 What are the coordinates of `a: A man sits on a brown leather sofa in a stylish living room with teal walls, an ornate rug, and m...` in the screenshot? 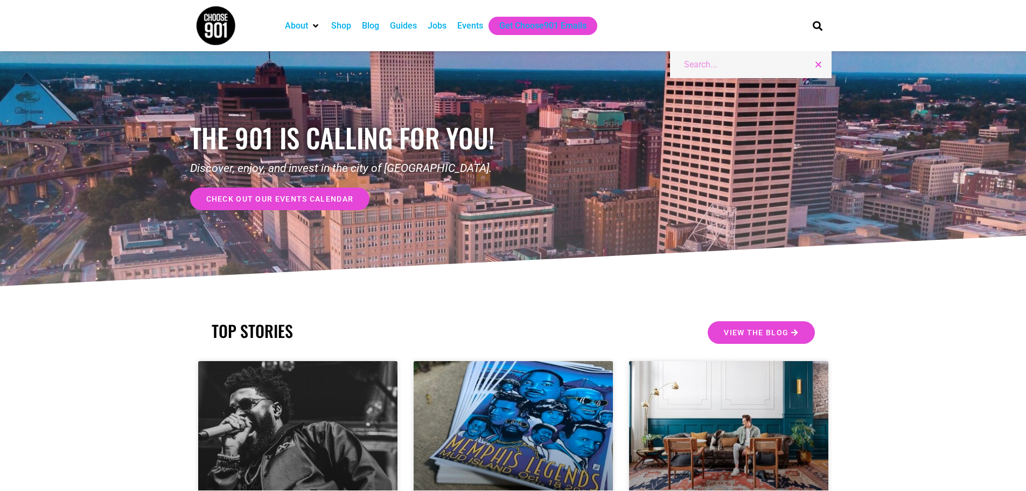 It's located at (729, 426).